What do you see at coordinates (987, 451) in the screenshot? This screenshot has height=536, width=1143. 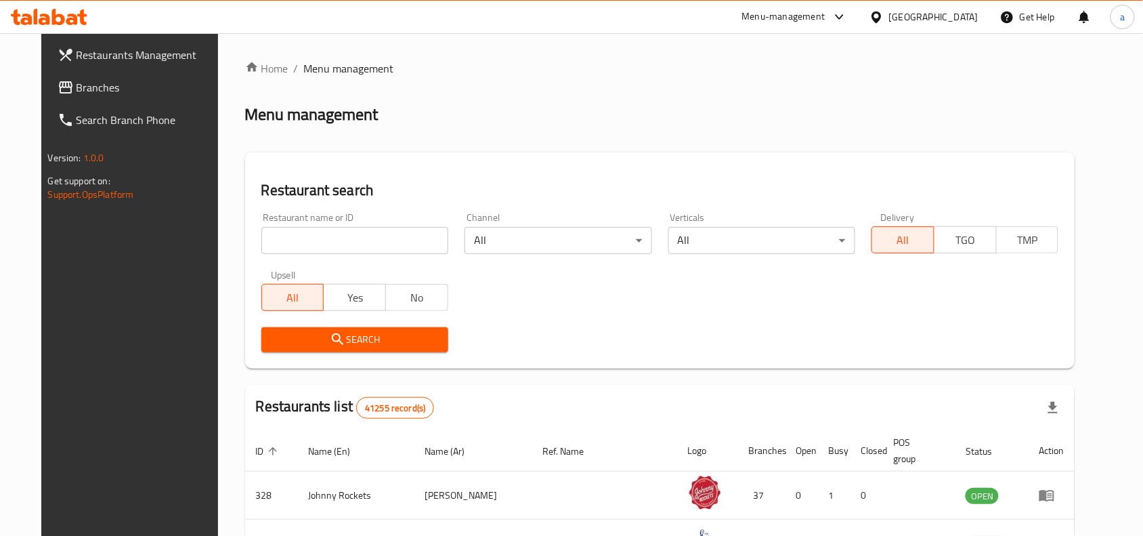 I see `span: Status` at bounding box center [987, 451].